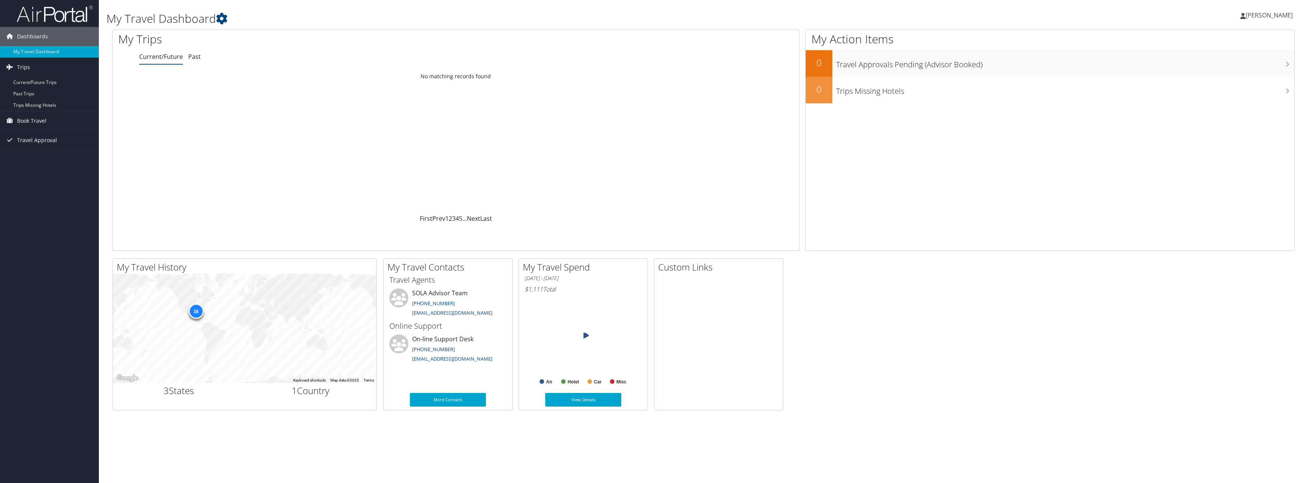  What do you see at coordinates (473, 219) in the screenshot?
I see `a: Next` at bounding box center [473, 219].